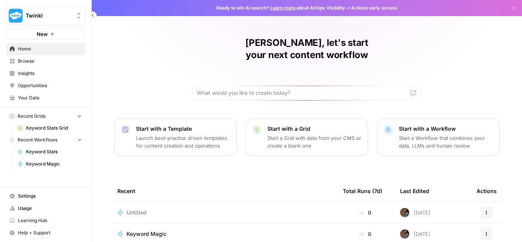  What do you see at coordinates (46, 98) in the screenshot?
I see `a: Your Data` at bounding box center [46, 98].